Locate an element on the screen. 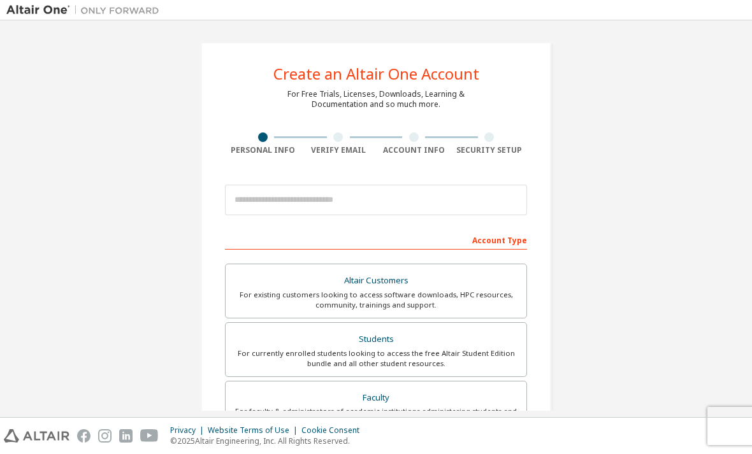  div: Cookie Consent is located at coordinates (334, 431).